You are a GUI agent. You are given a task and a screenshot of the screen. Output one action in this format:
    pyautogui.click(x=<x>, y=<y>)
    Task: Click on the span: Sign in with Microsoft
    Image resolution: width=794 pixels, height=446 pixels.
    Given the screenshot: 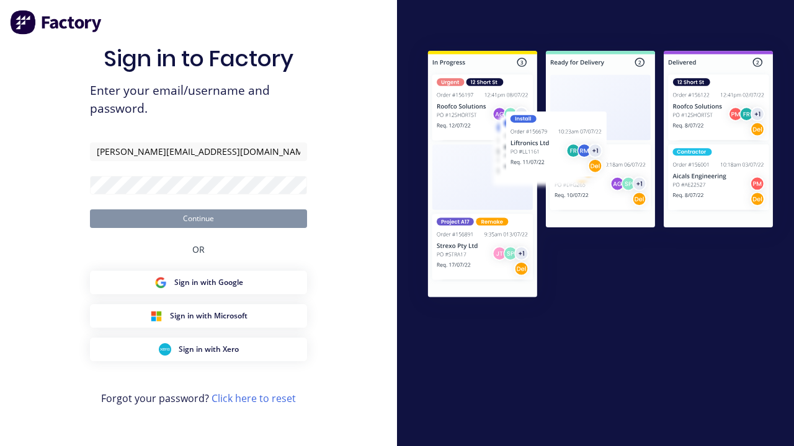 What is the action you would take?
    pyautogui.click(x=208, y=316)
    